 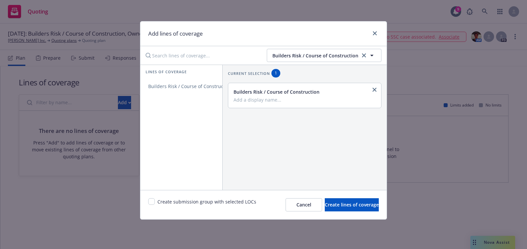 What do you see at coordinates (207, 204) in the screenshot?
I see `span: Create submission group with selected LOCs` at bounding box center [207, 204].